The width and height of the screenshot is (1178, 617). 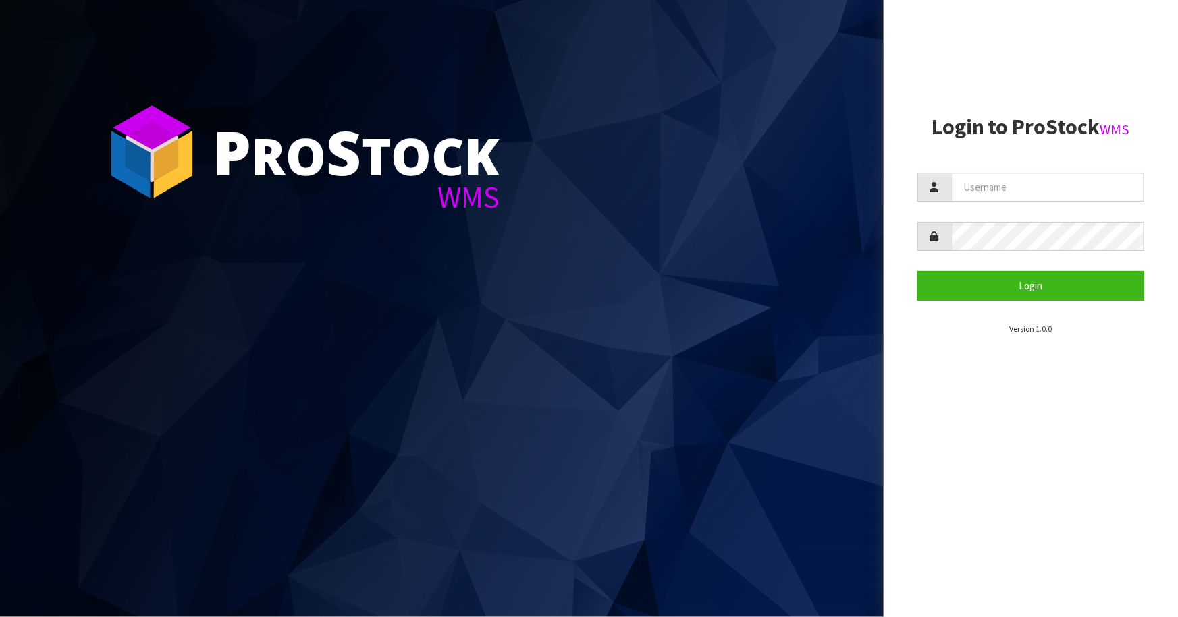 I want to click on span: S, so click(x=343, y=152).